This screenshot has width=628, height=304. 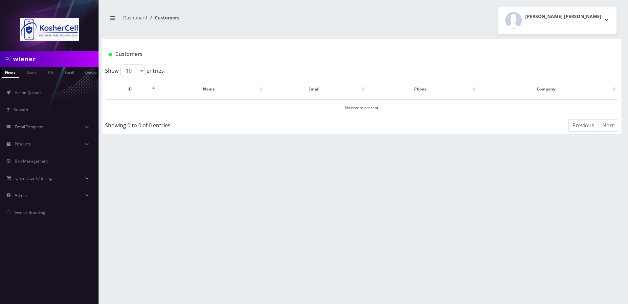 I want to click on a: Dashboard, so click(x=135, y=17).